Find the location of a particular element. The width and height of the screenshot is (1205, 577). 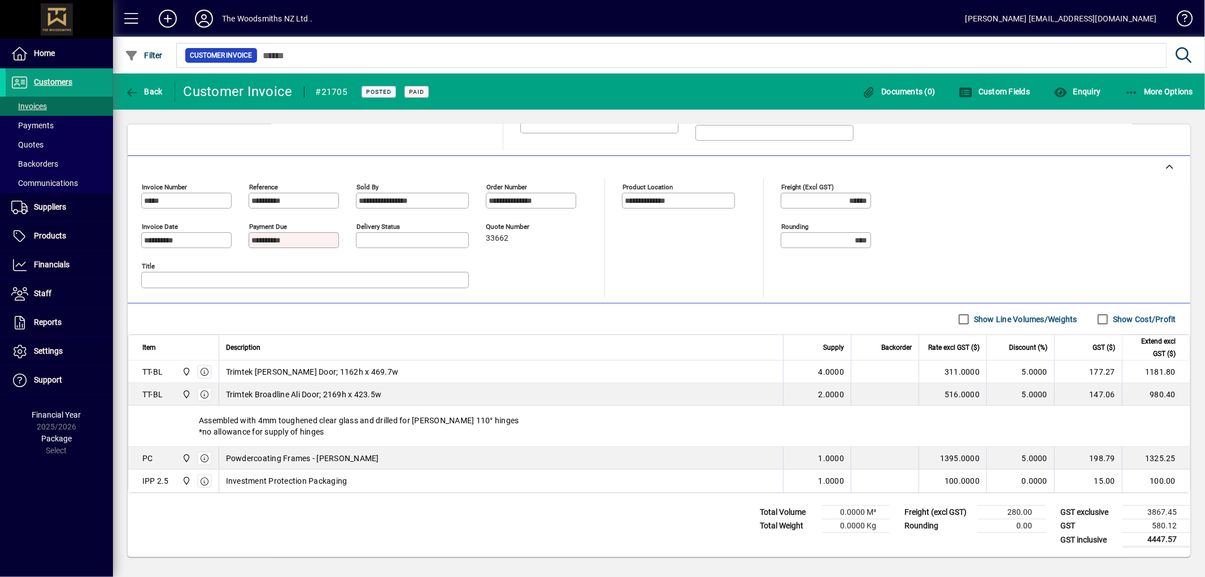

mat-label: Delivery status is located at coordinates (378, 227).